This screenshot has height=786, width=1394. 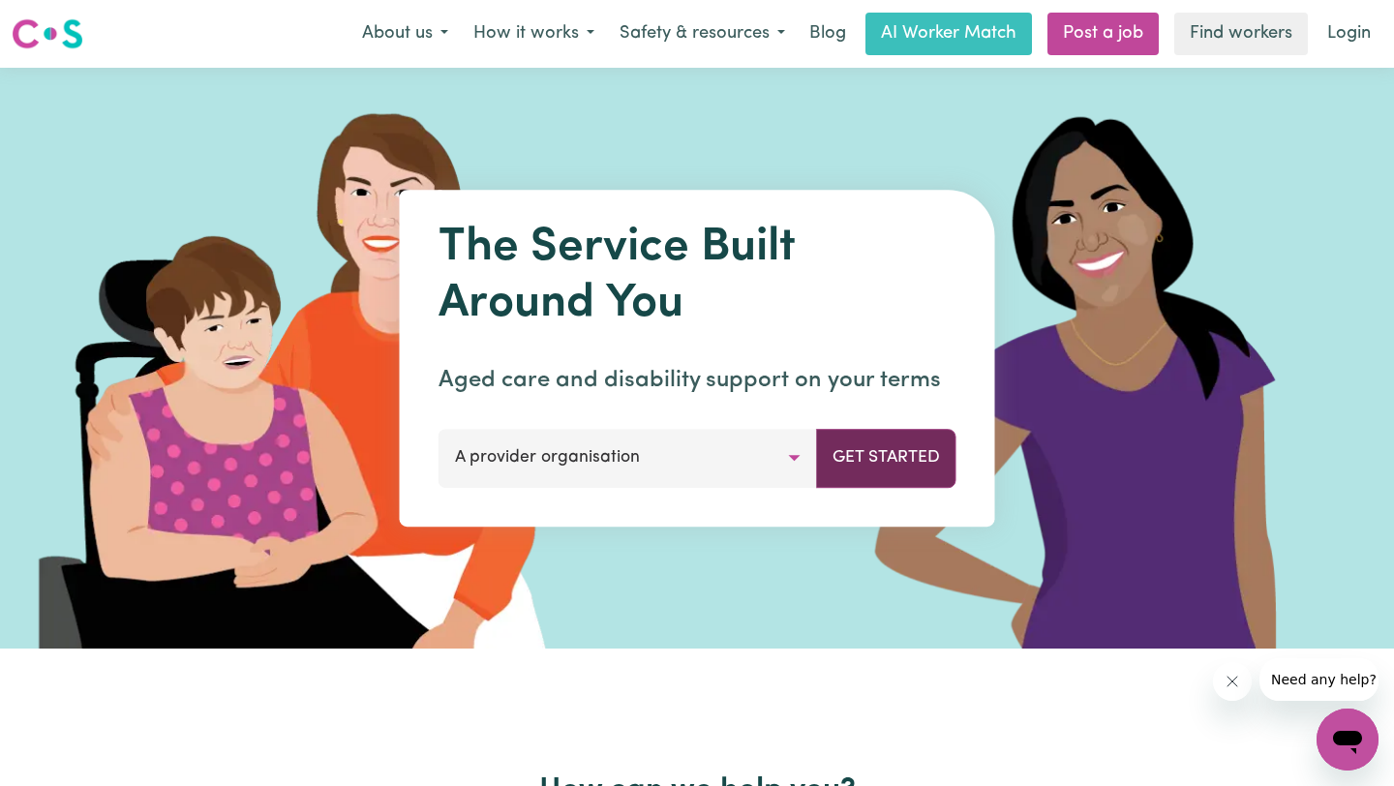 What do you see at coordinates (1349, 34) in the screenshot?
I see `a: Login` at bounding box center [1349, 34].